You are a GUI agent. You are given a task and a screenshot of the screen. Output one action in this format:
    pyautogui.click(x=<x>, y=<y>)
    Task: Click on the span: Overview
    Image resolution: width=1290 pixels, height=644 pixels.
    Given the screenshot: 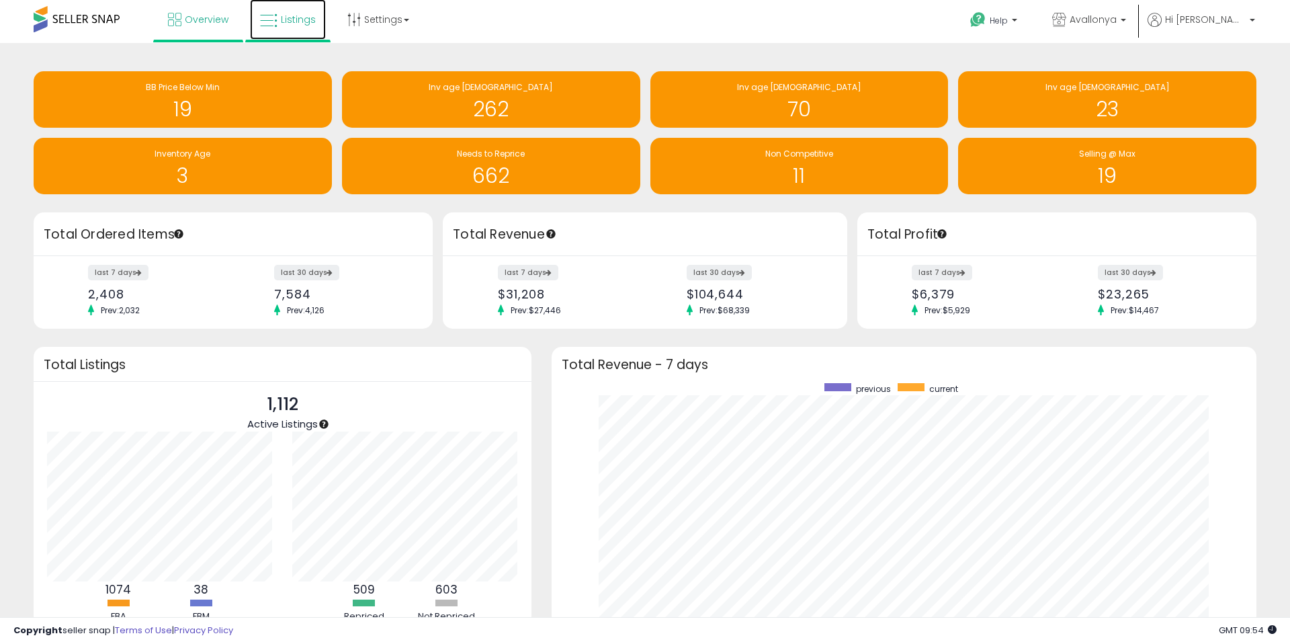 What is the action you would take?
    pyautogui.click(x=206, y=19)
    